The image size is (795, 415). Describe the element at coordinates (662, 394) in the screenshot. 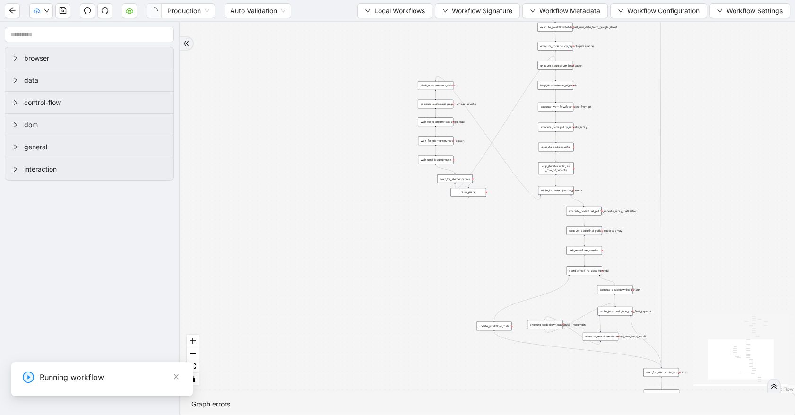

I see `div: click_element:logout_button` at that location.